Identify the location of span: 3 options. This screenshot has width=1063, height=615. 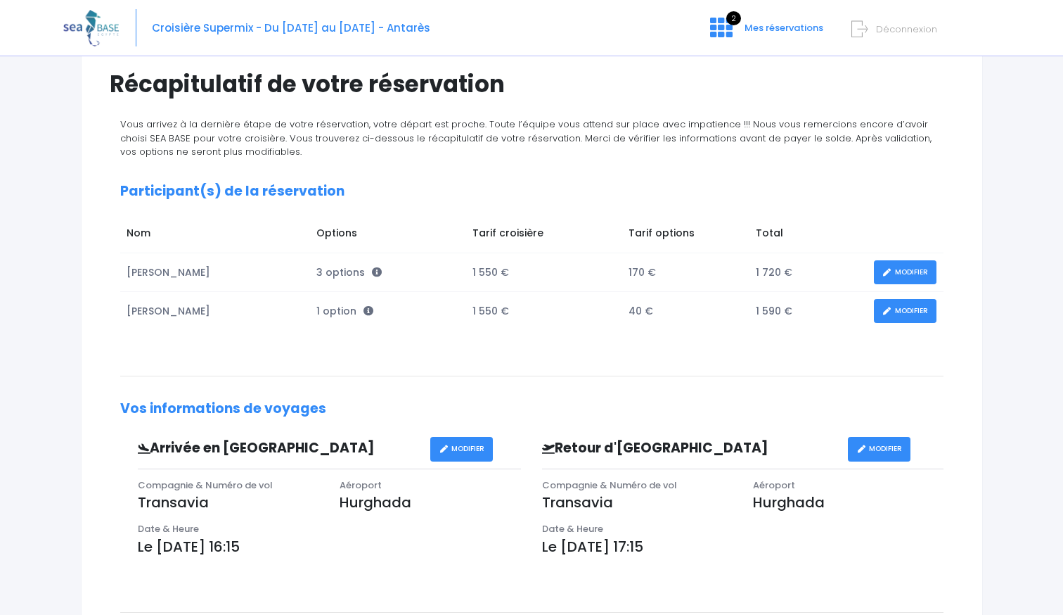
(349, 272).